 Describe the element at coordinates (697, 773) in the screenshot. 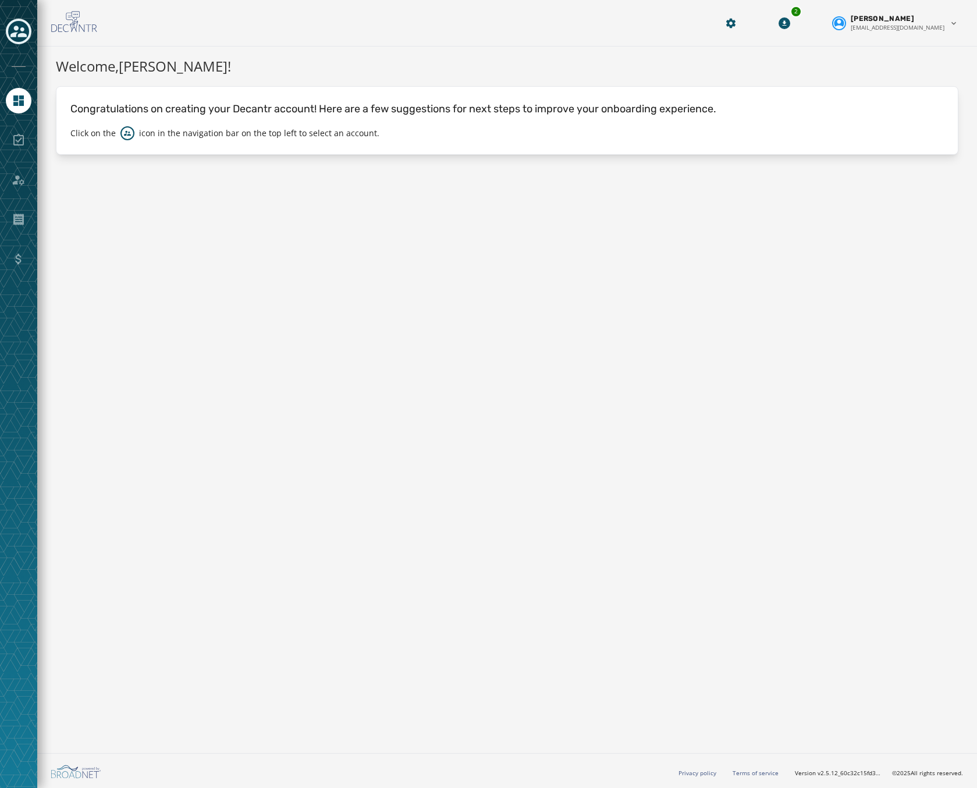

I see `a: Privacy policy` at that location.